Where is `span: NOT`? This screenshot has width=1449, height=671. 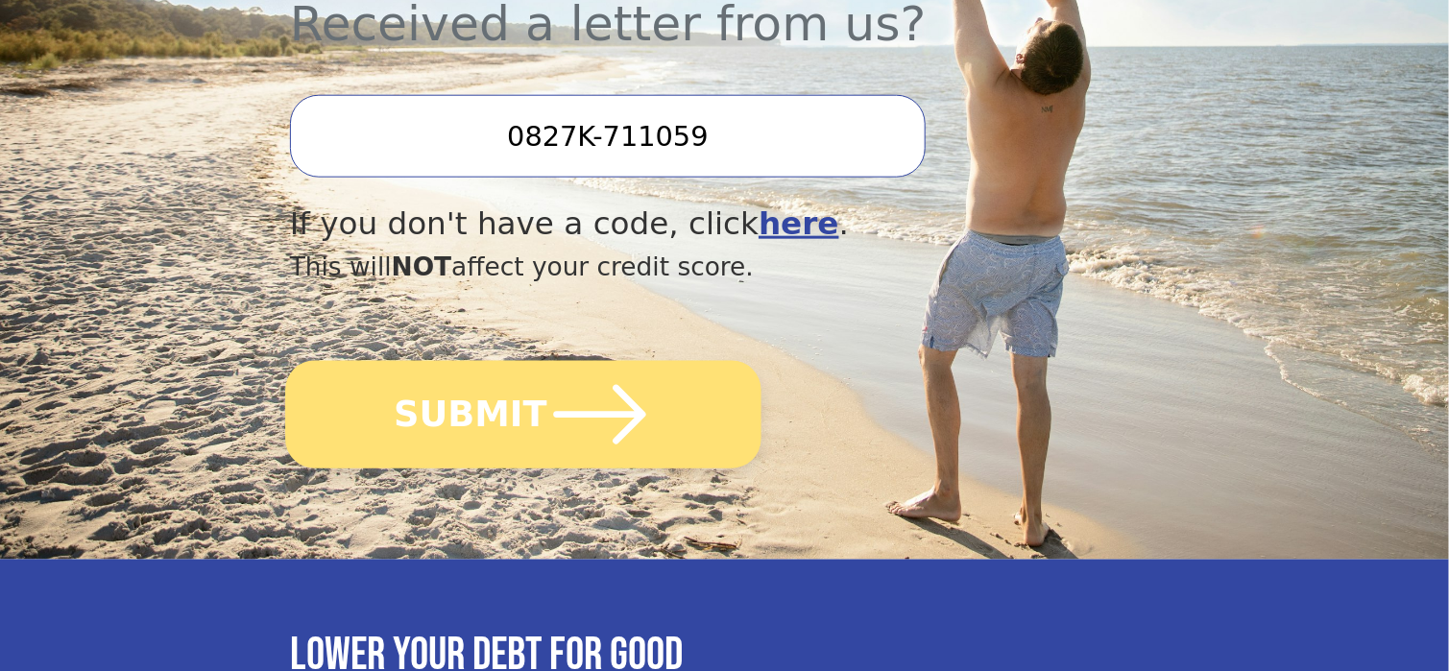
span: NOT is located at coordinates (421, 266).